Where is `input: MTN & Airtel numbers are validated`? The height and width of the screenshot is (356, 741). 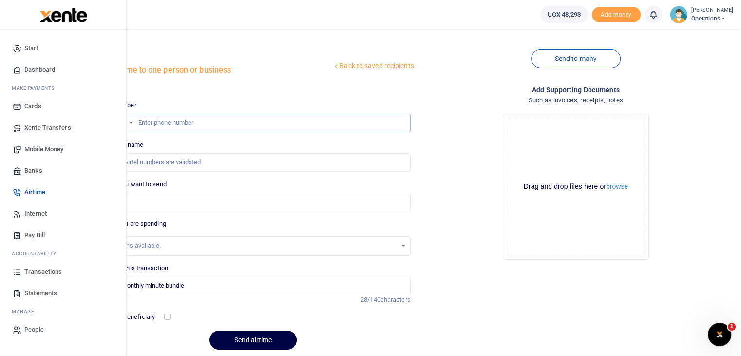
input: MTN & Airtel numbers are validated is located at coordinates (253, 162).